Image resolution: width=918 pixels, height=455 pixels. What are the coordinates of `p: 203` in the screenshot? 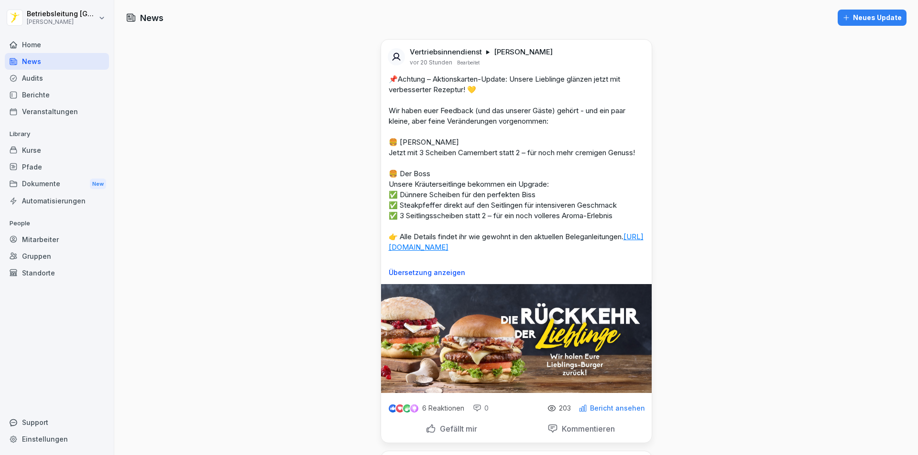 It's located at (564, 409).